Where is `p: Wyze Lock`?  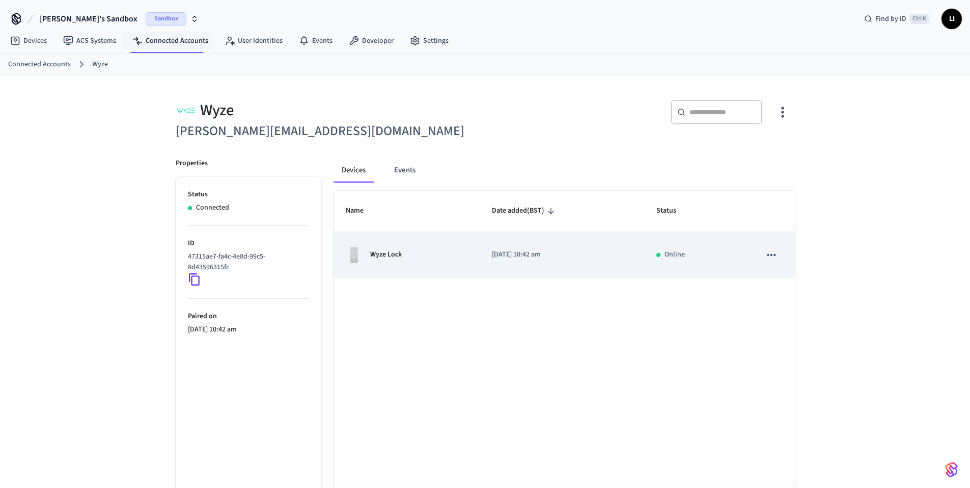
p: Wyze Lock is located at coordinates (386, 254).